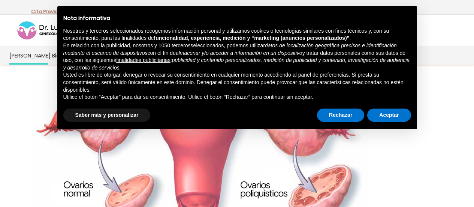 This screenshot has width=474, height=207. Describe the element at coordinates (237, 57) in the screenshot. I see `p: En relación con la publicidad, nosotros y 1050 terceros , podemos utilizar con el fin de y tratar...` at that location.